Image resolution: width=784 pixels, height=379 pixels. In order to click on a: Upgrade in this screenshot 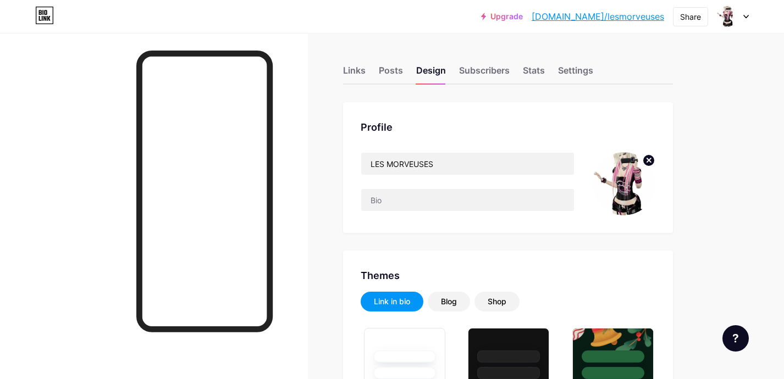, I will do `click(502, 16)`.